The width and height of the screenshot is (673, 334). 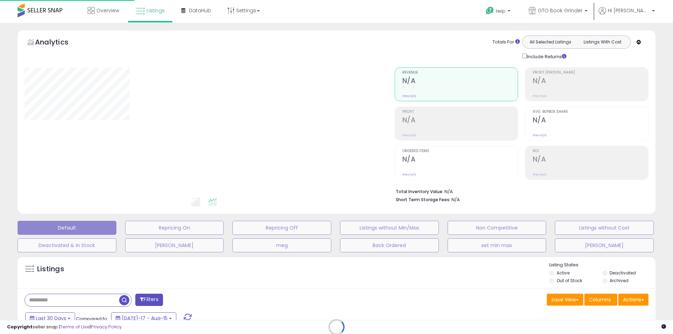 What do you see at coordinates (460, 112) in the screenshot?
I see `span: Profit` at bounding box center [460, 112].